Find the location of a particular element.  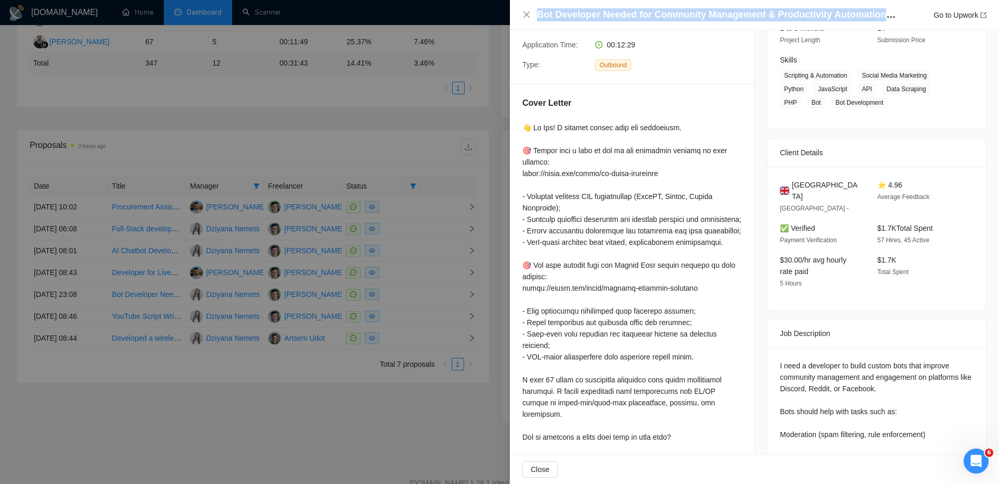

span: Application Time: is located at coordinates (550, 45).